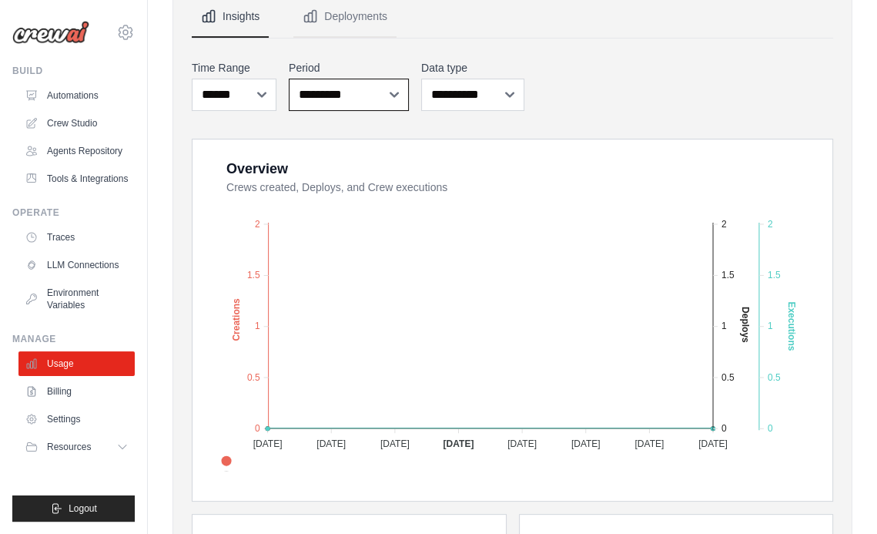 The width and height of the screenshot is (877, 534). What do you see at coordinates (745, 324) in the screenshot?
I see `text: Deploys` at bounding box center [745, 324].